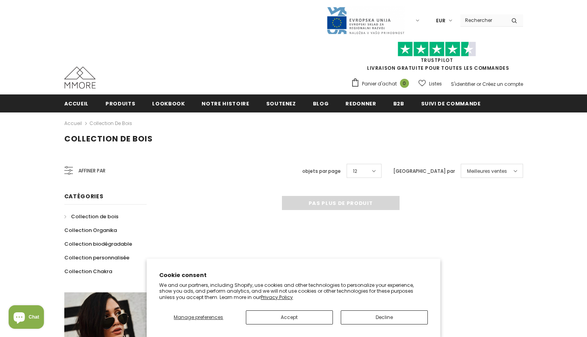  I want to click on img: Javni Razpis, so click(365, 20).